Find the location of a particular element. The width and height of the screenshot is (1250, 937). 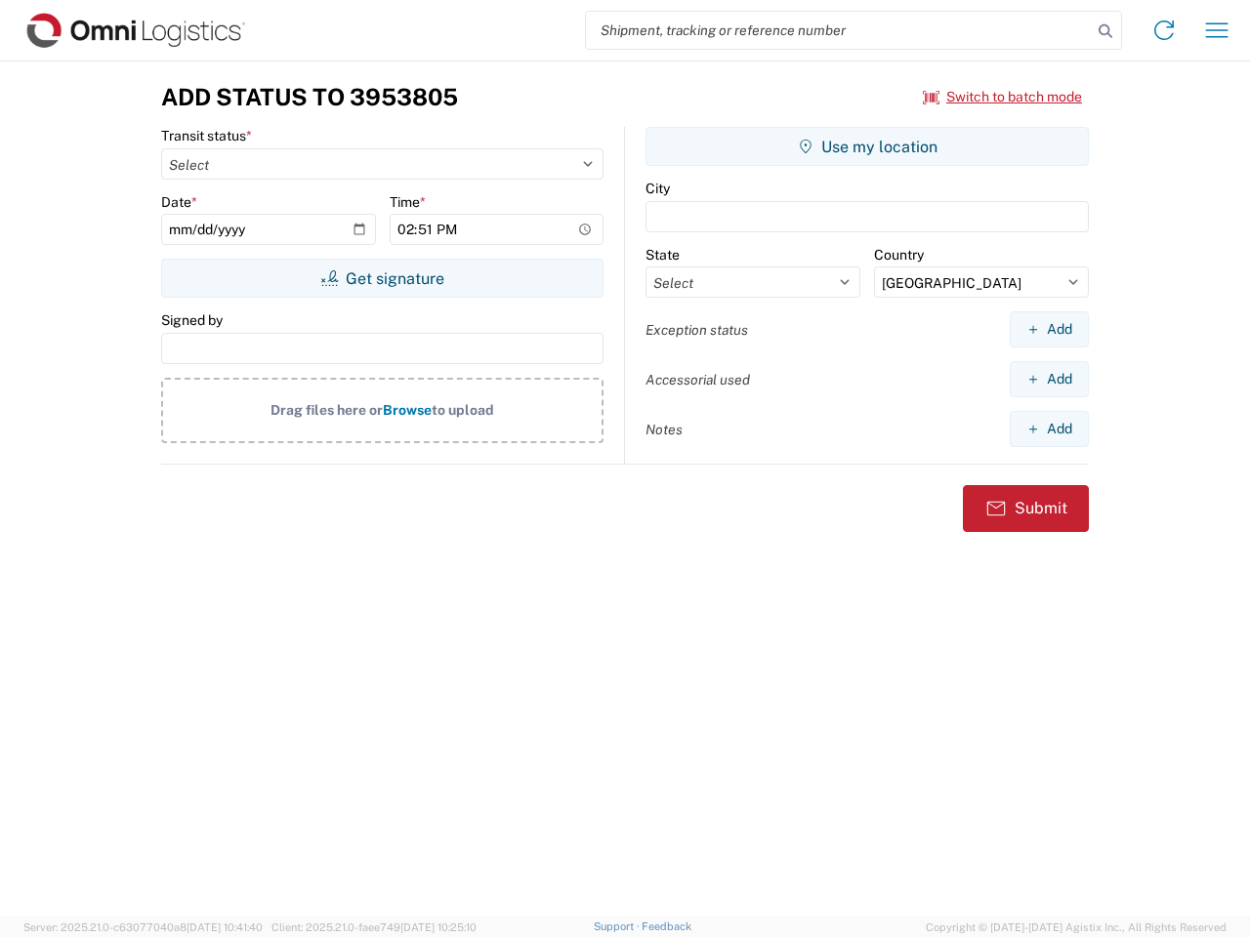

button: Submit is located at coordinates (1025, 509).